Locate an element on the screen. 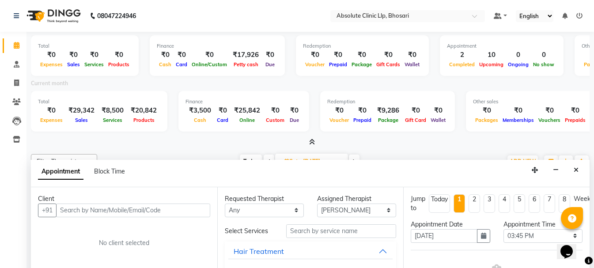 Image resolution: width=594 pixels, height=268 pixels. div: ₹20,842 is located at coordinates (144, 110).